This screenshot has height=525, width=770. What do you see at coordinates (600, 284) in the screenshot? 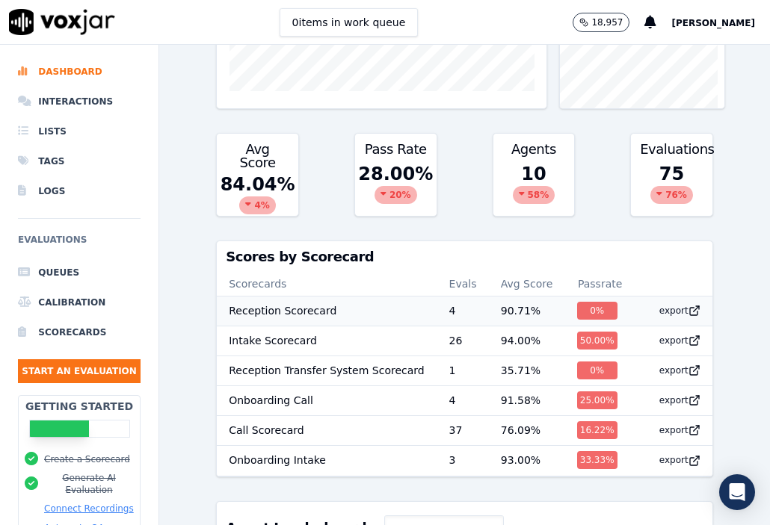
I see `th: Passrate` at bounding box center [600, 284].